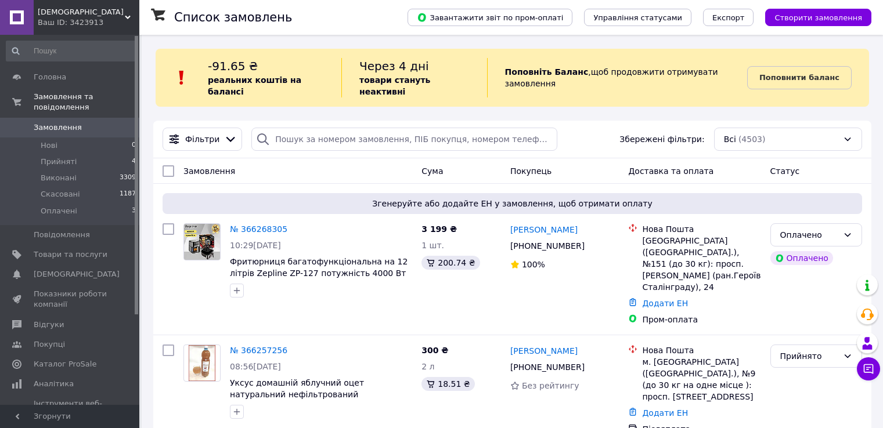  What do you see at coordinates (432, 245) in the screenshot?
I see `span: 1 шт.` at bounding box center [432, 245].